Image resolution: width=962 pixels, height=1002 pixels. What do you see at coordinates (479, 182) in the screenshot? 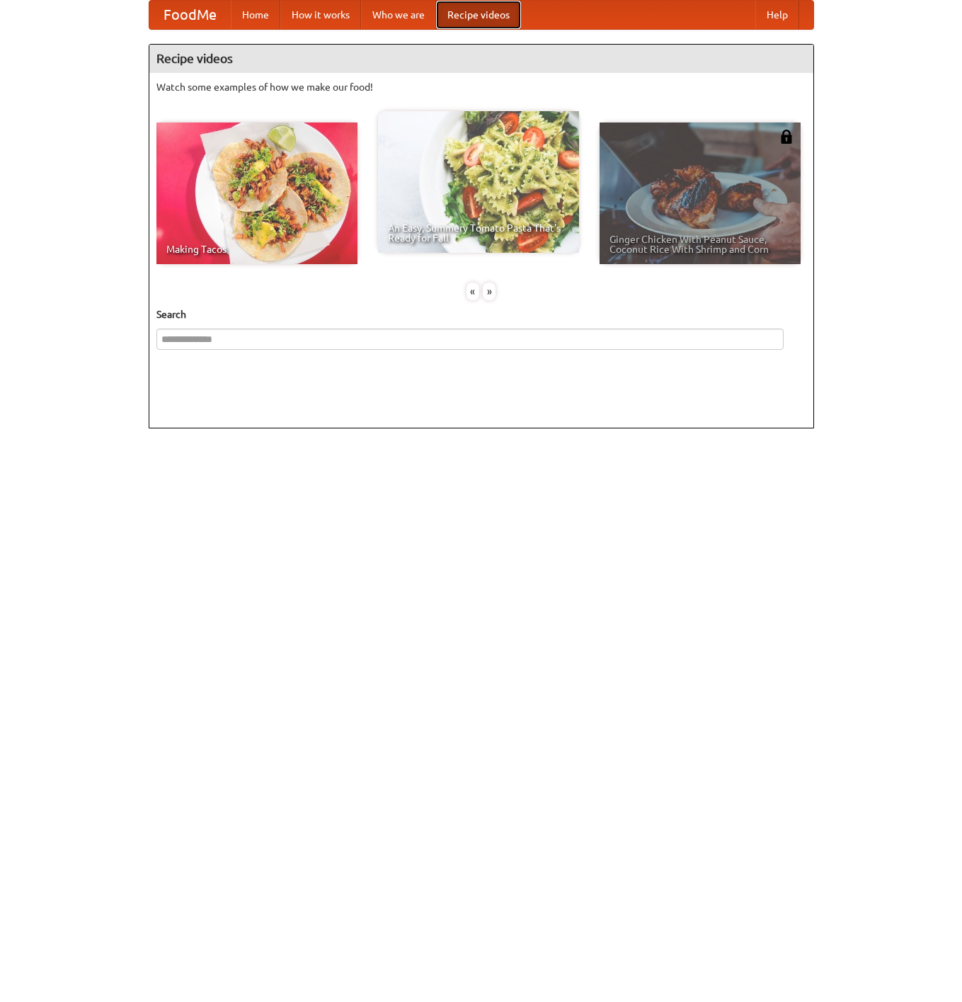
I see `a: An Easy, Summery Tomato Pasta That's Ready for Fall` at bounding box center [479, 182].